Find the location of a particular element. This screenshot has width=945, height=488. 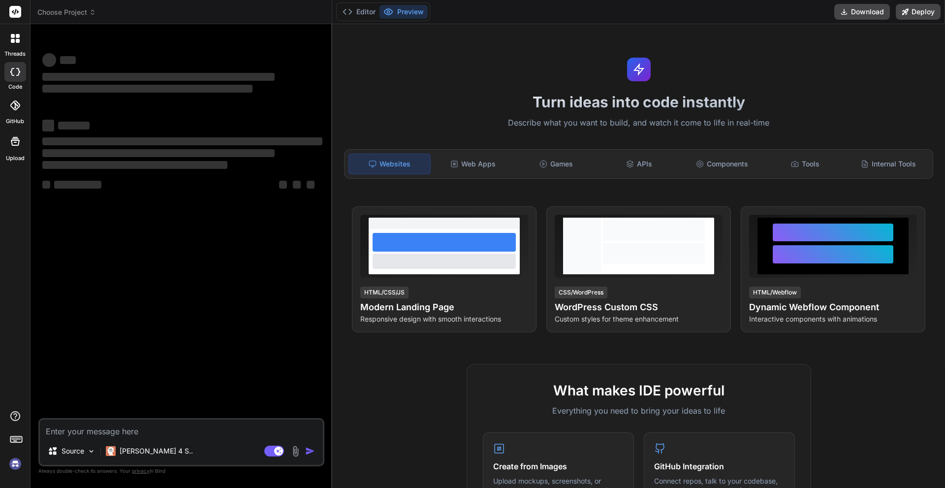

div: HTML/CSS/JS is located at coordinates (384, 292).